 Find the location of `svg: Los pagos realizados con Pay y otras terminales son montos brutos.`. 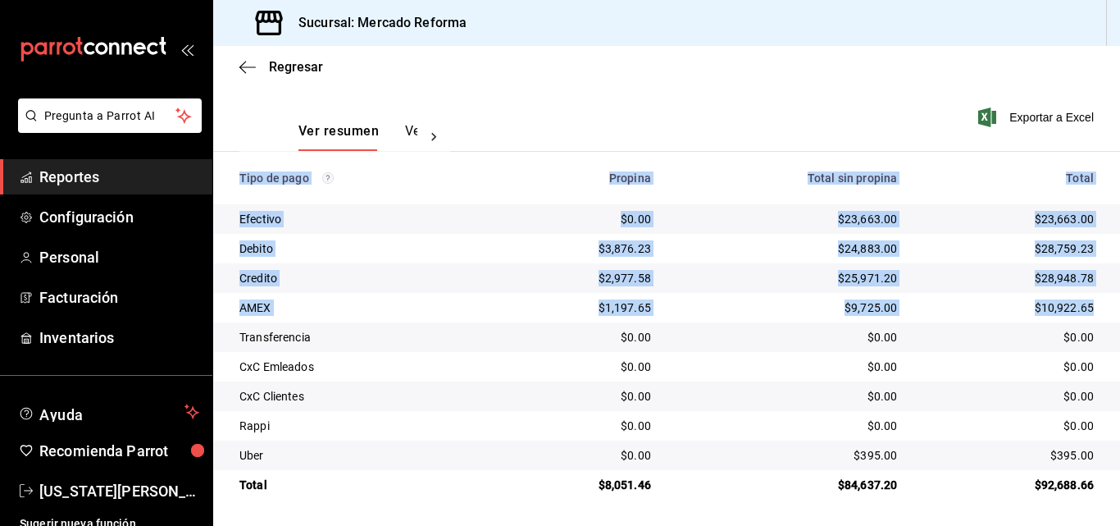

svg: Los pagos realizados con Pay y otras terminales son montos brutos. is located at coordinates (328, 178).